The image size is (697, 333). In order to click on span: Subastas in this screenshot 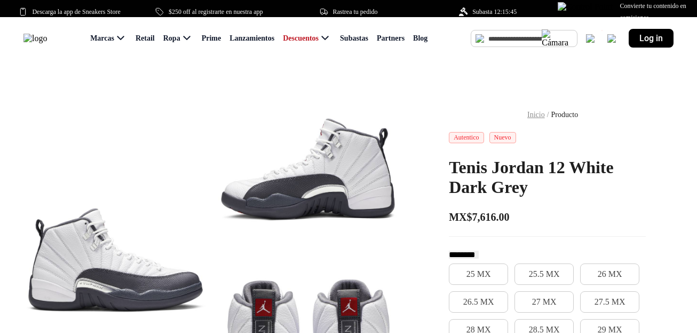, I will do `click(354, 38)`.